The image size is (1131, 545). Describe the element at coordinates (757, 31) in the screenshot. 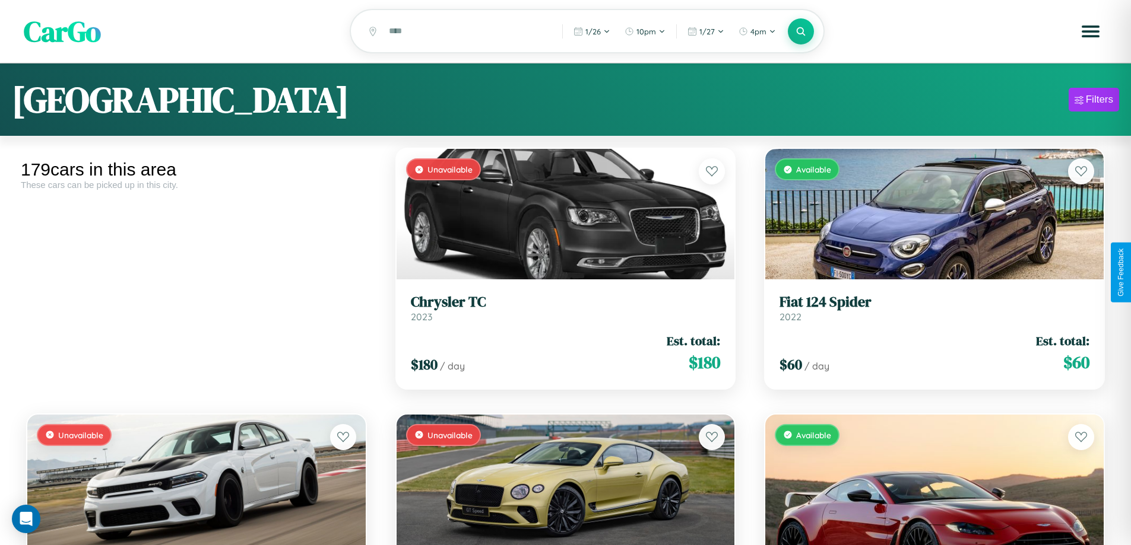

I see `button: 4pm` at that location.